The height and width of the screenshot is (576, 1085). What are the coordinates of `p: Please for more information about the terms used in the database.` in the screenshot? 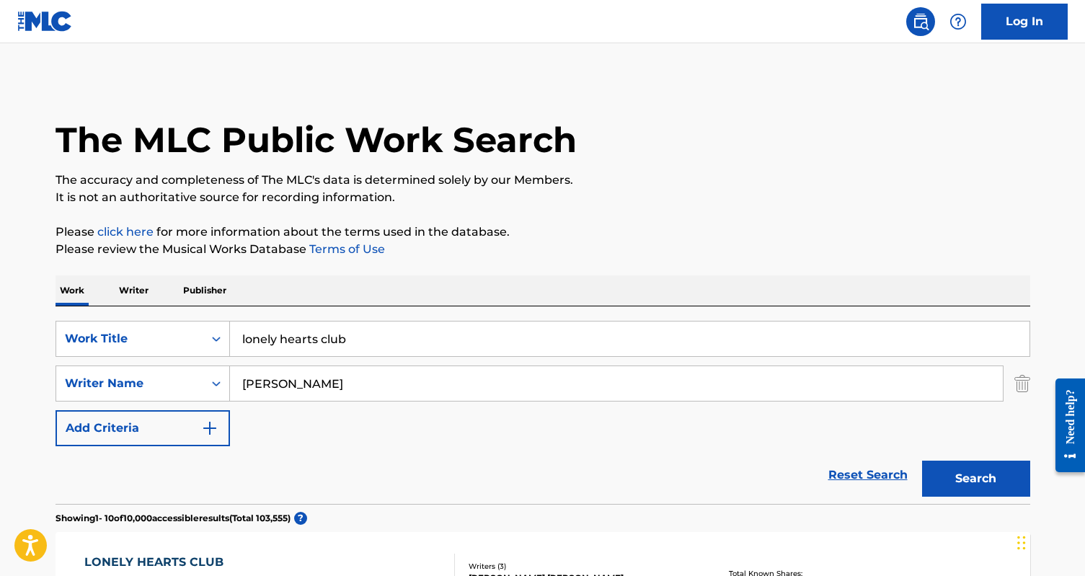 It's located at (543, 232).